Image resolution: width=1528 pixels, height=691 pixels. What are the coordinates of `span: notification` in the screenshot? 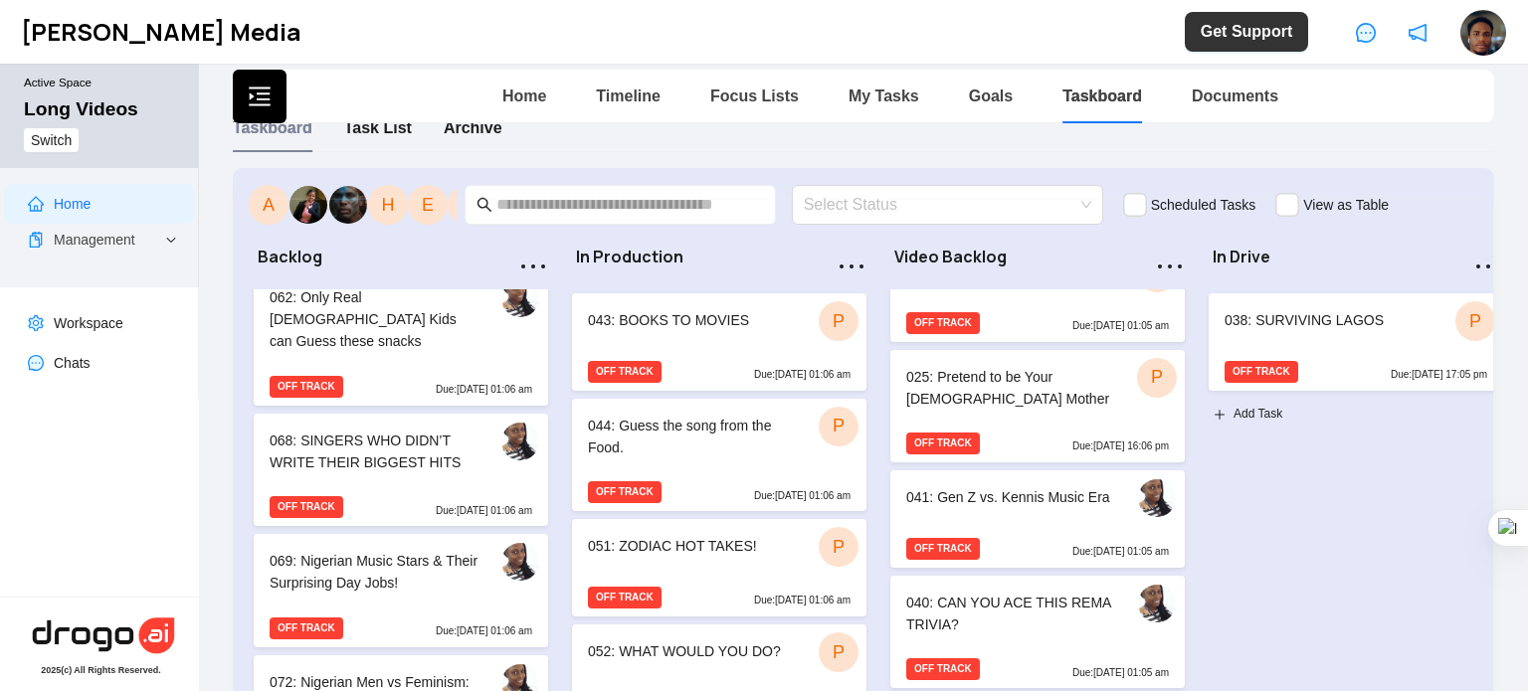 It's located at (1418, 33).